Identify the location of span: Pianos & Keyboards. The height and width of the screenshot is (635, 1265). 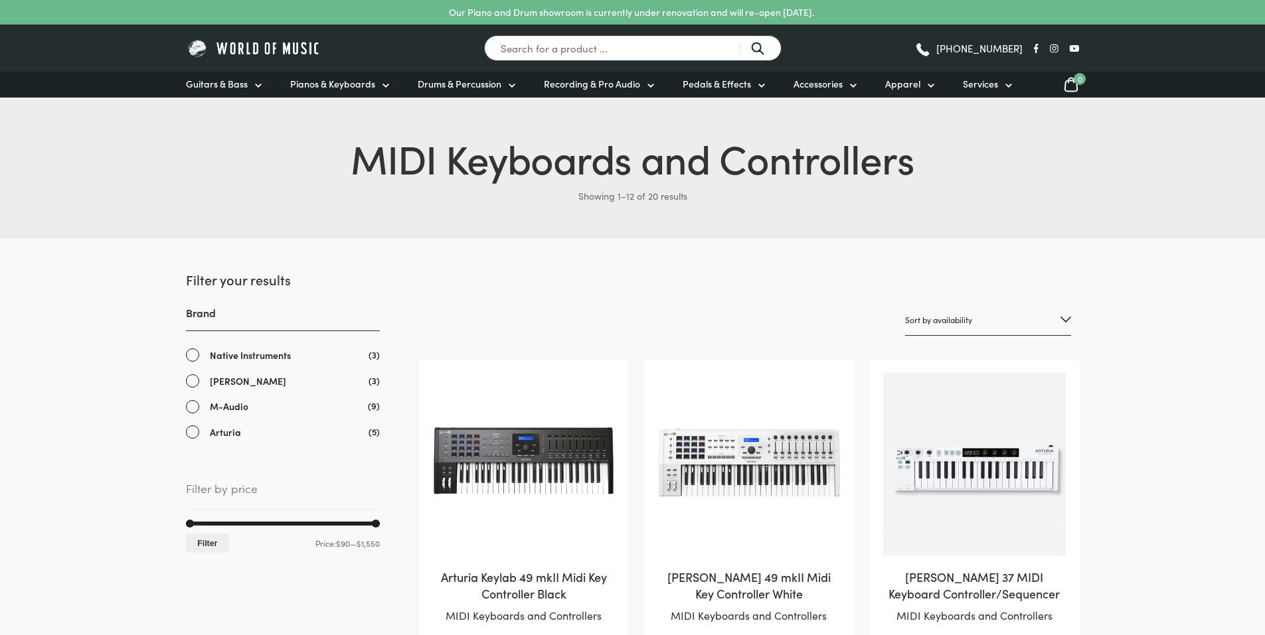
(333, 84).